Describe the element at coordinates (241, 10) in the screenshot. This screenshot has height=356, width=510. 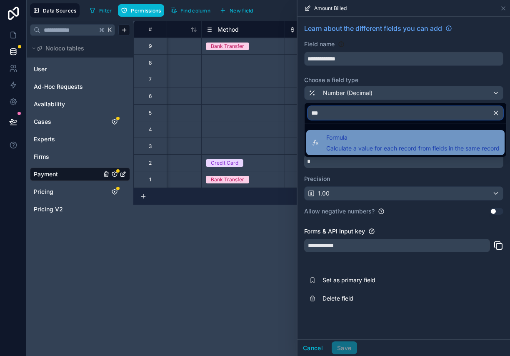
I see `span: New field` at that location.